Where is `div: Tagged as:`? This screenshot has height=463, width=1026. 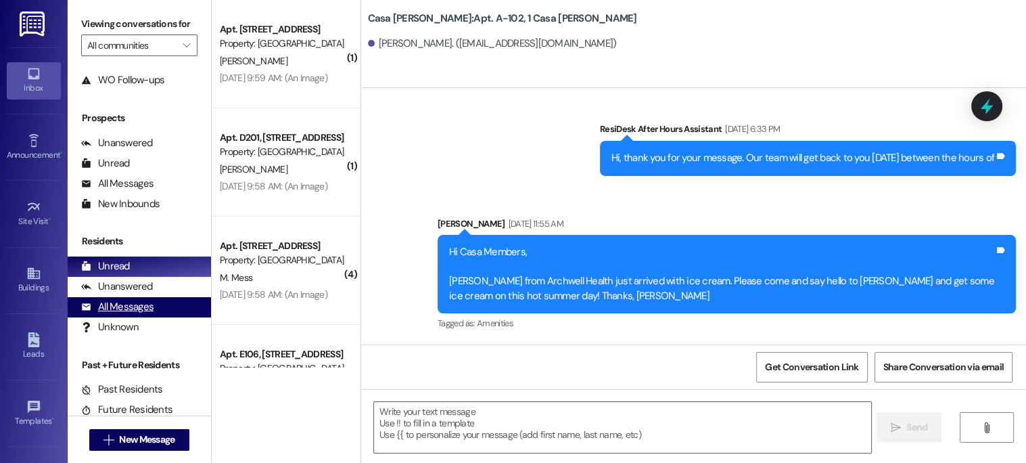 div: Tagged as: is located at coordinates (727, 323).